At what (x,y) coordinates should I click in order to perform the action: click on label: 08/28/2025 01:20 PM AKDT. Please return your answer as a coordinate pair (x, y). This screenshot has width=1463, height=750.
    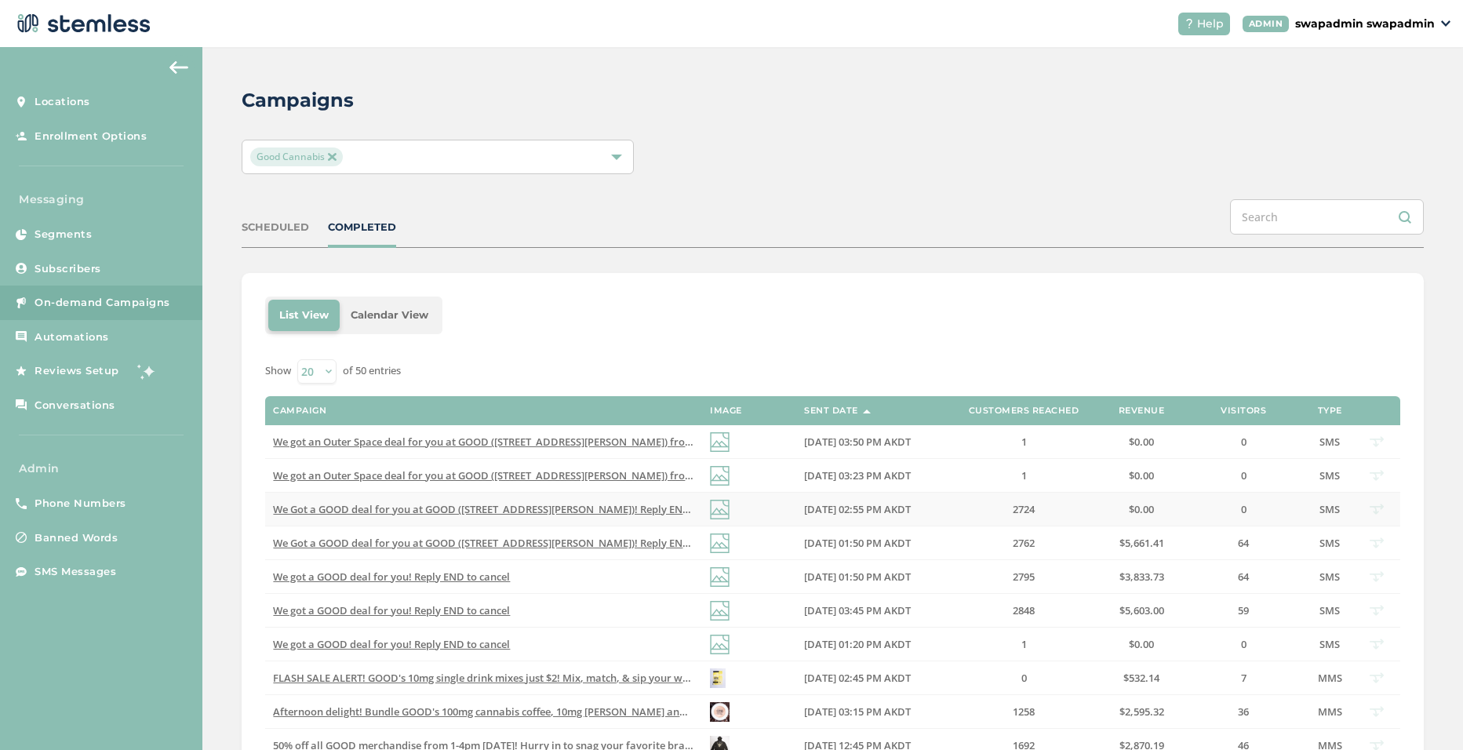
    Looking at the image, I should click on (871, 644).